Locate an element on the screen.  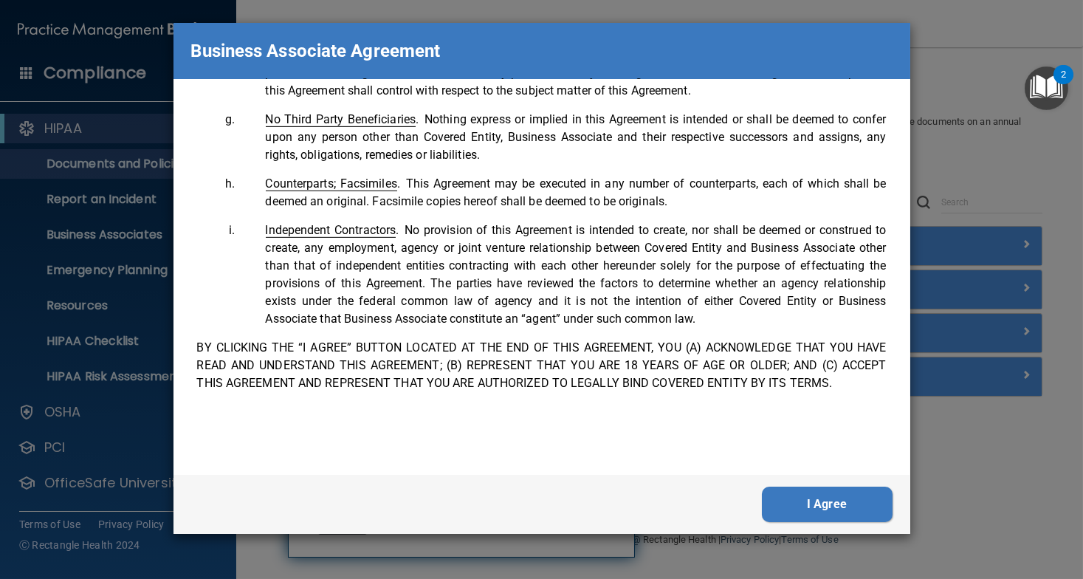
li: This Agreement may be executed in any number of counterparts, each of which shall be deemed an or... is located at coordinates (562, 193).